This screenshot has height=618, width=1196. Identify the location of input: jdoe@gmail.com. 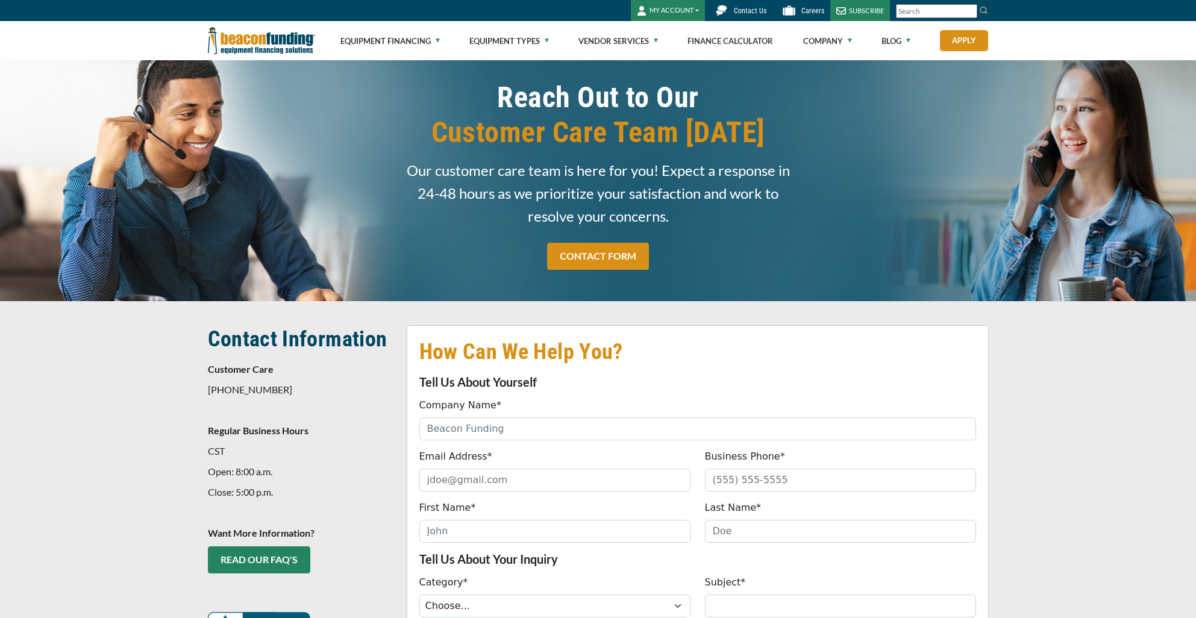
(555, 480).